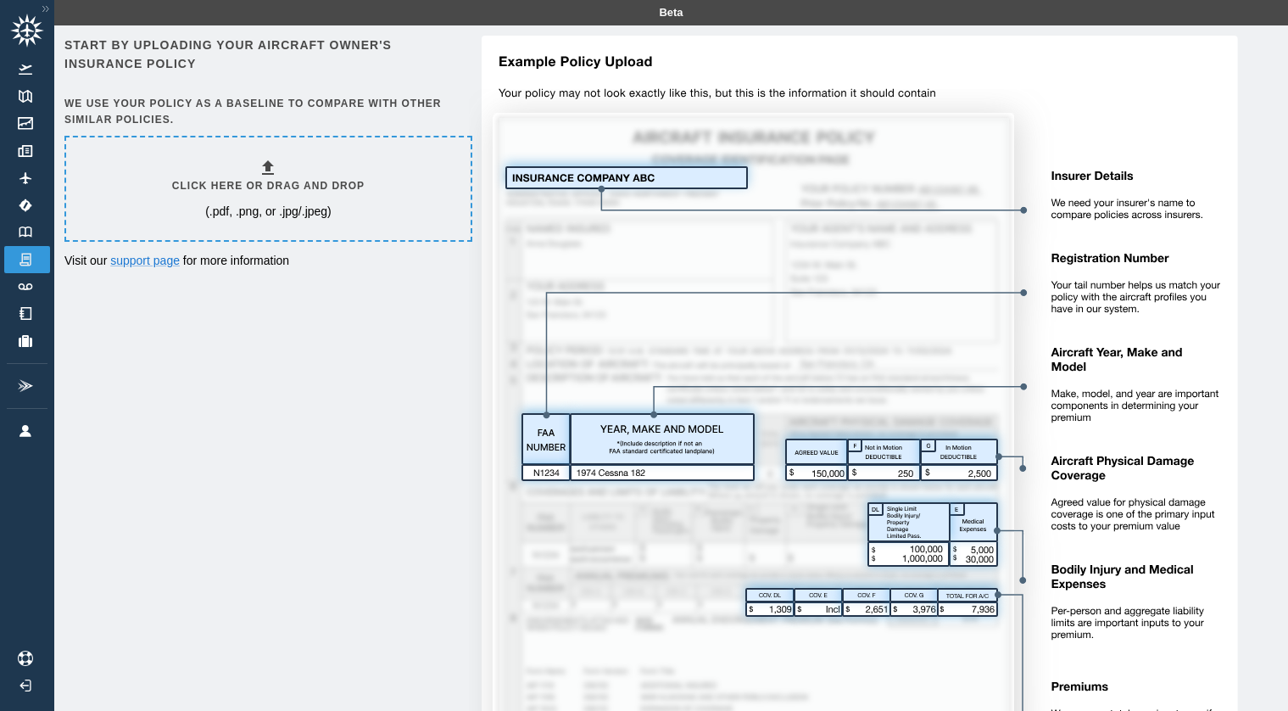 The height and width of the screenshot is (711, 1288). What do you see at coordinates (268, 186) in the screenshot?
I see `h6: Click here or drag and drop` at bounding box center [268, 186].